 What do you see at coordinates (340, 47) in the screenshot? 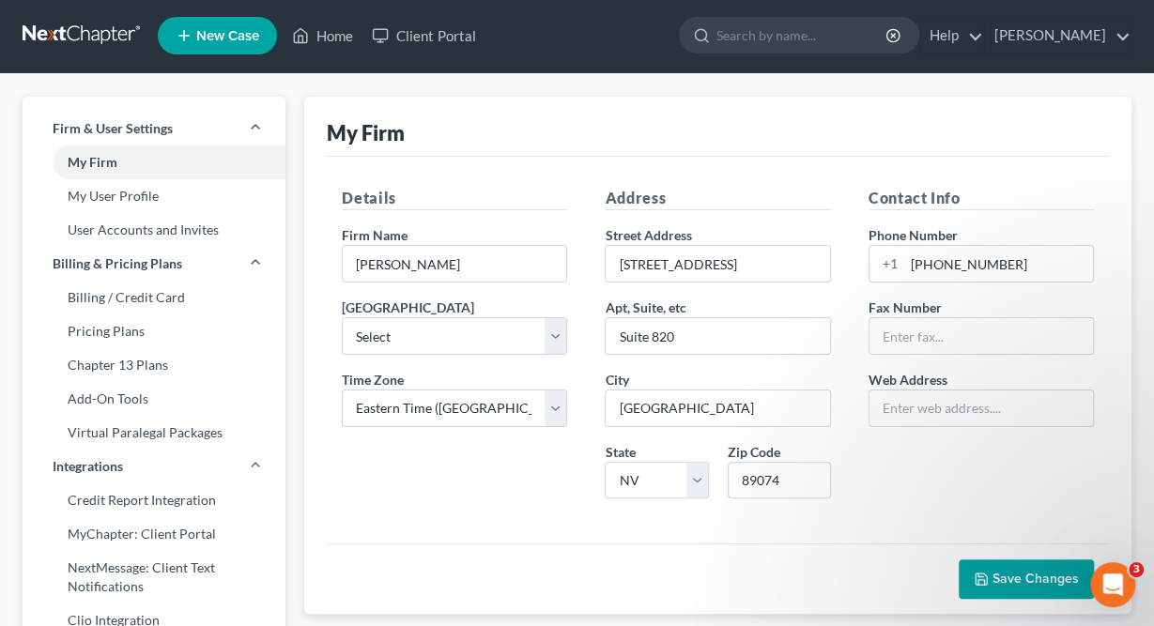
I see `div: Close` at bounding box center [340, 47].